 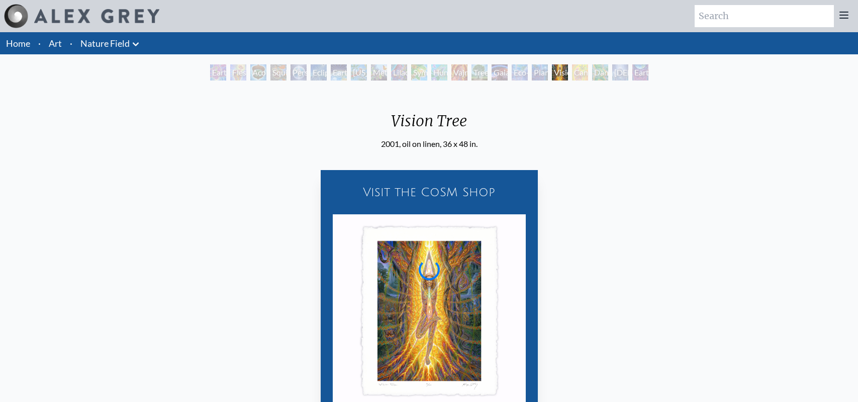 I want to click on div: Eco-Atlas, so click(x=520, y=72).